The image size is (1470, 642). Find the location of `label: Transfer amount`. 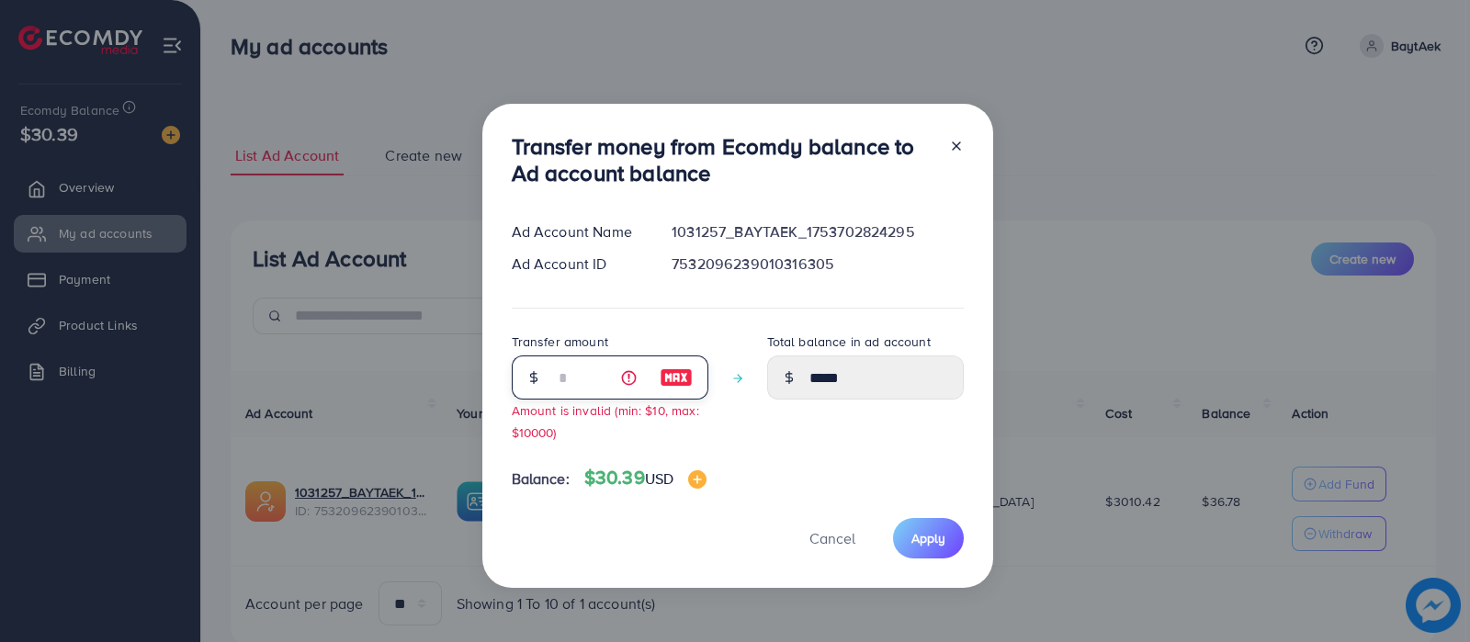

label: Transfer amount is located at coordinates (559, 342).